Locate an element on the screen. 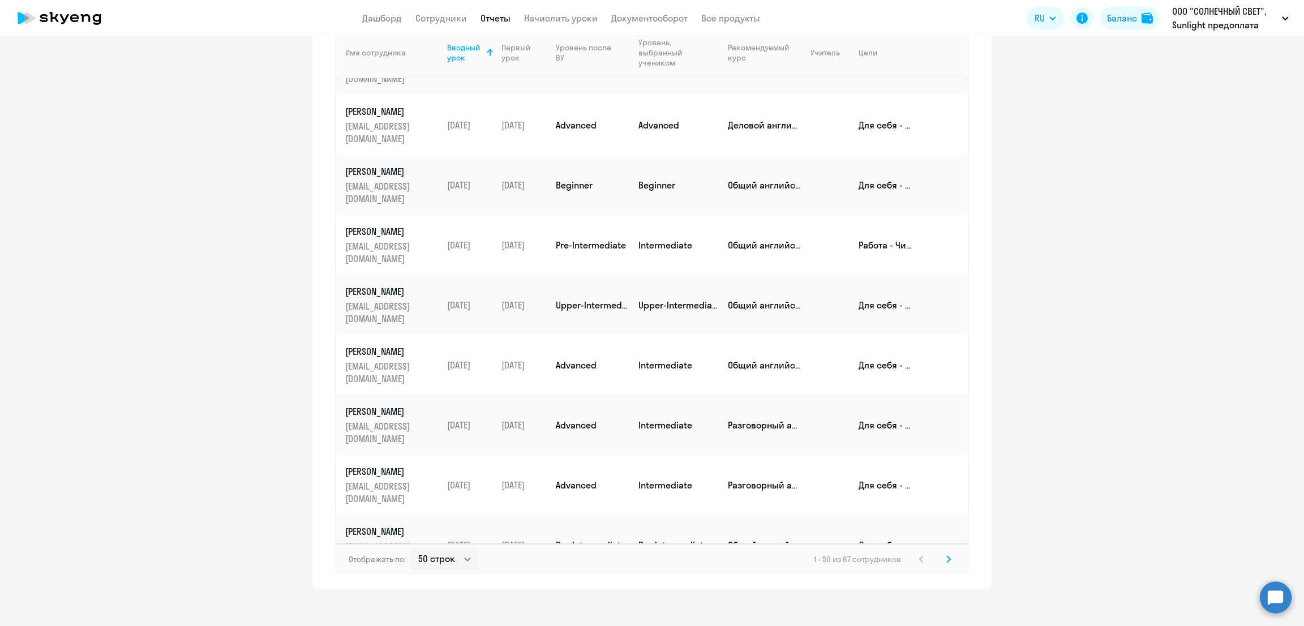 The image size is (1304, 626). a: Дашборд is located at coordinates (382, 18).